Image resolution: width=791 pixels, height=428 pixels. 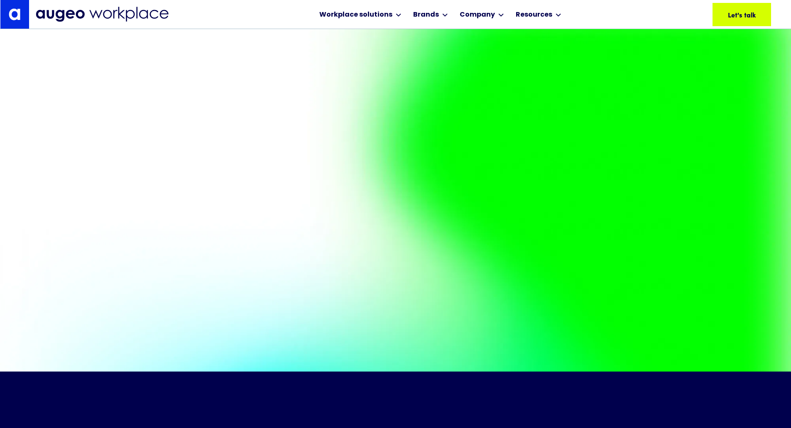 I want to click on img: Augeo Workplace business unit full logo in mignight blue., so click(x=102, y=14).